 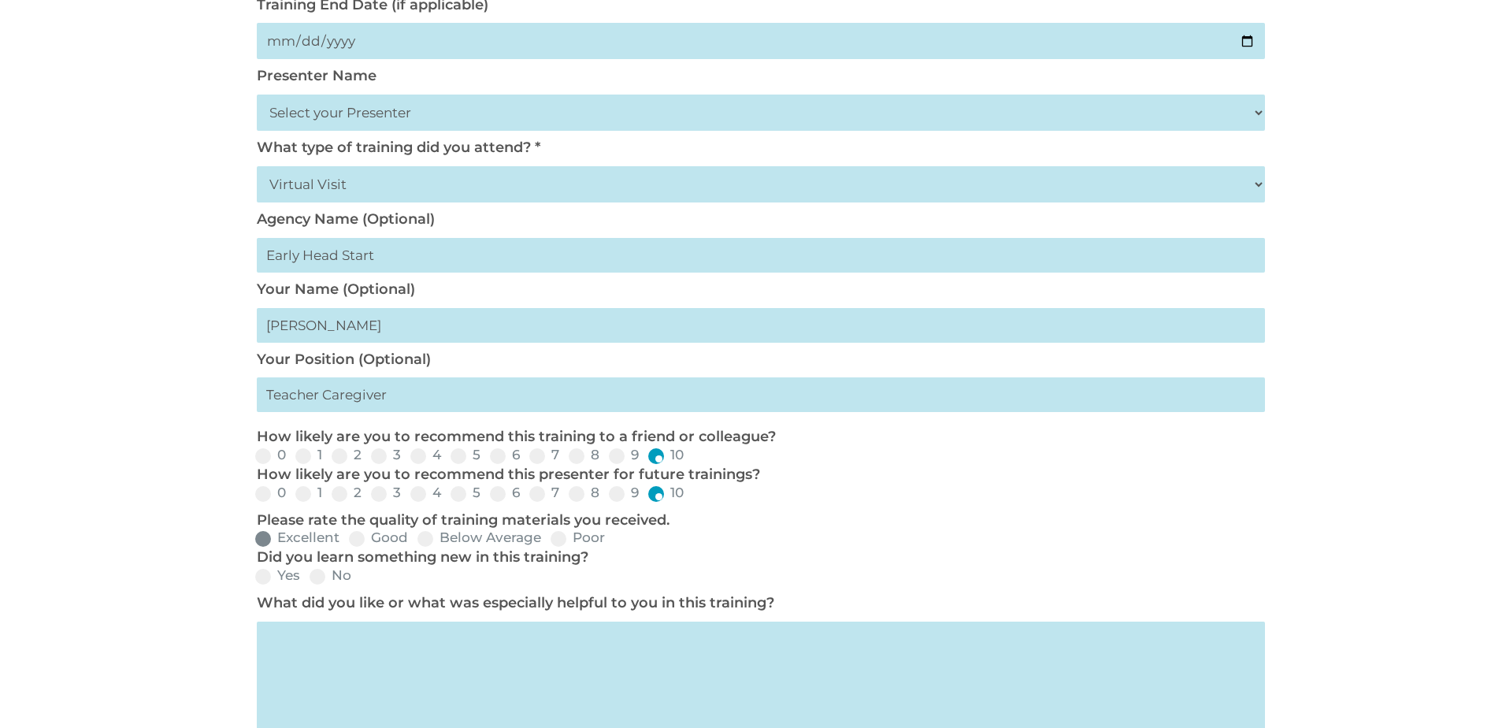 I want to click on p: Did you learn something new in this training?, so click(x=757, y=558).